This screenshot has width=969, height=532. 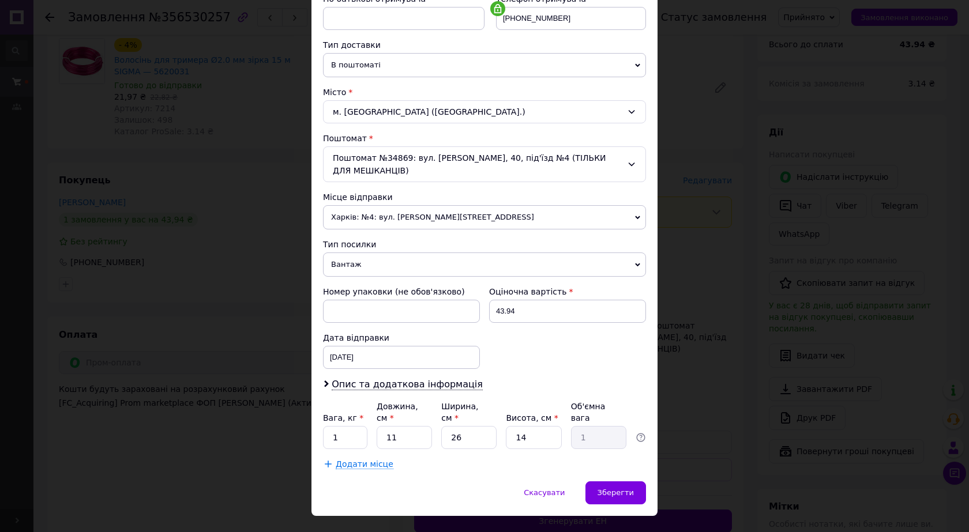 I want to click on span: Зберегти, so click(x=615, y=493).